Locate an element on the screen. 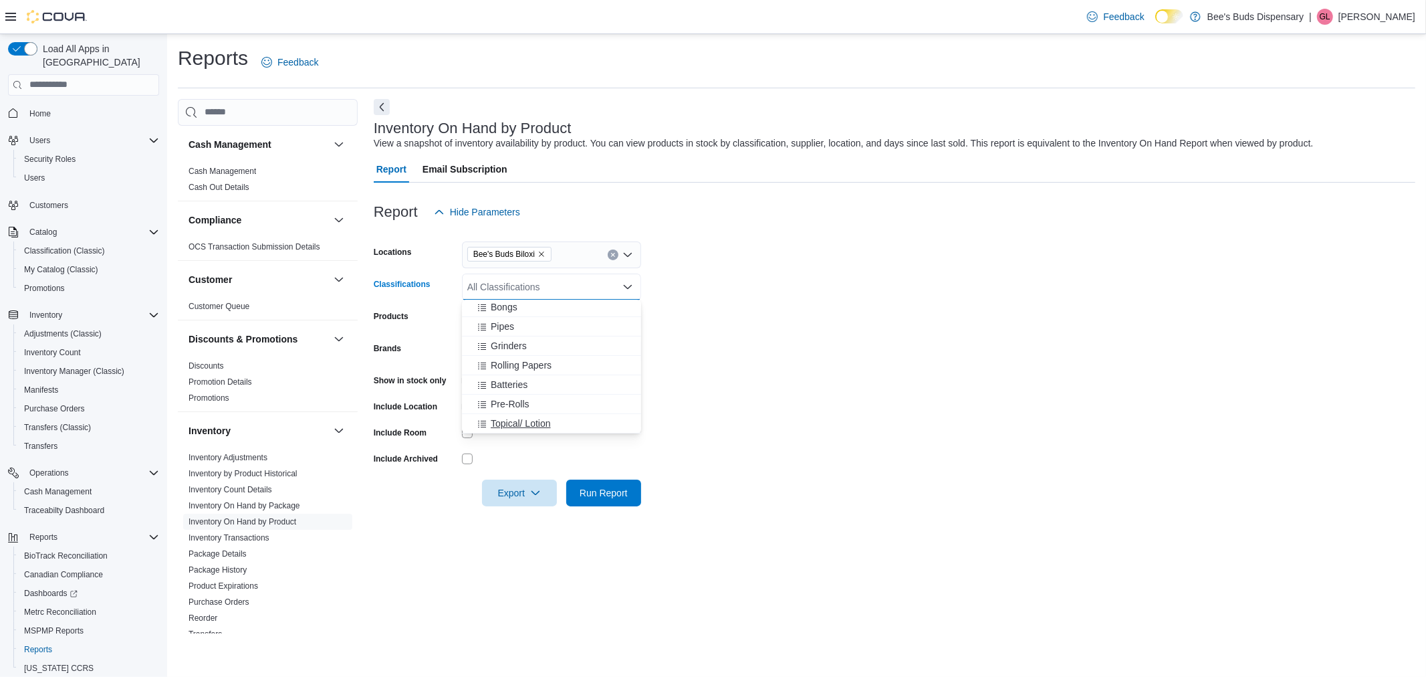 This screenshot has width=1426, height=677. label: Show in stock only is located at coordinates (410, 380).